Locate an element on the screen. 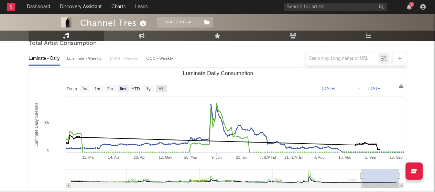  text: All is located at coordinates (161, 89).